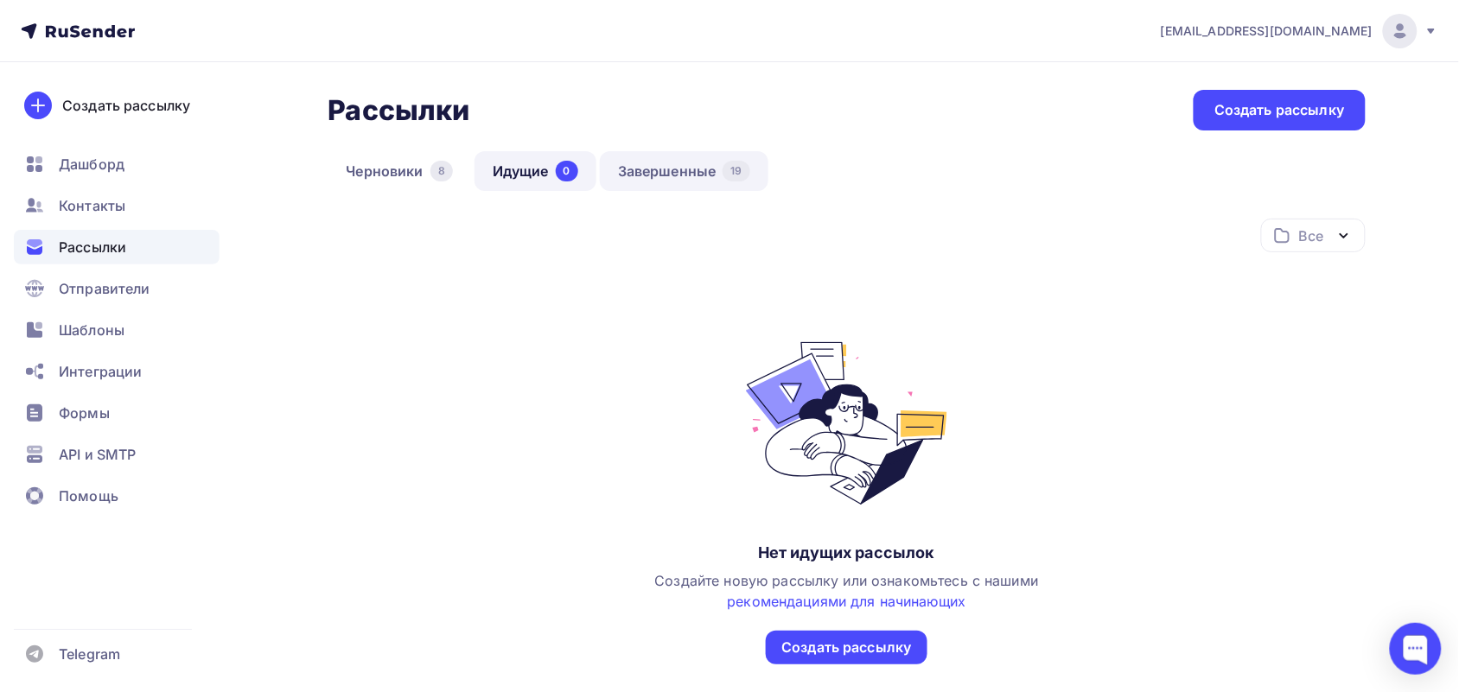 The height and width of the screenshot is (692, 1459). What do you see at coordinates (117, 413) in the screenshot?
I see `a: Формы` at bounding box center [117, 413].